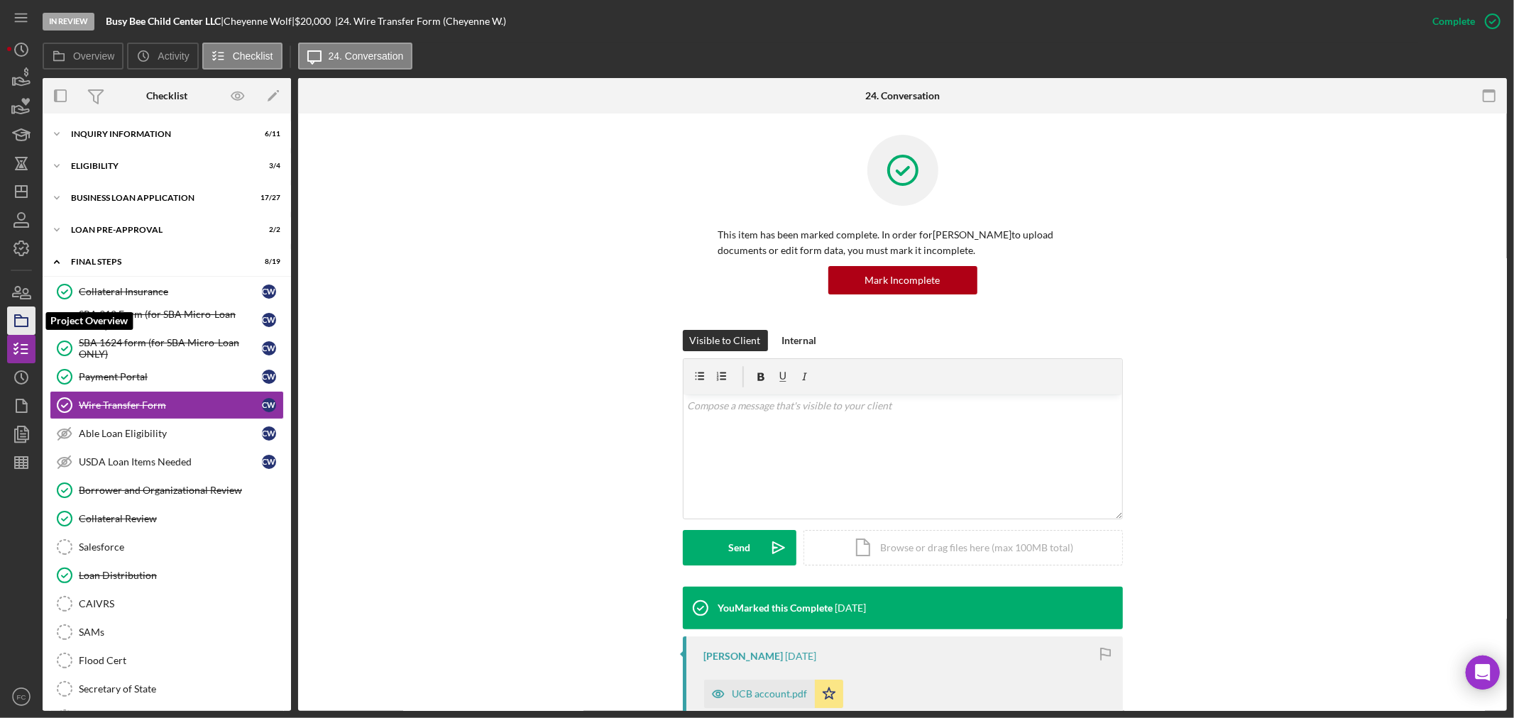 The height and width of the screenshot is (718, 1514). What do you see at coordinates (167, 462) in the screenshot?
I see `a: USDA Loan Items NeededCW` at bounding box center [167, 462].